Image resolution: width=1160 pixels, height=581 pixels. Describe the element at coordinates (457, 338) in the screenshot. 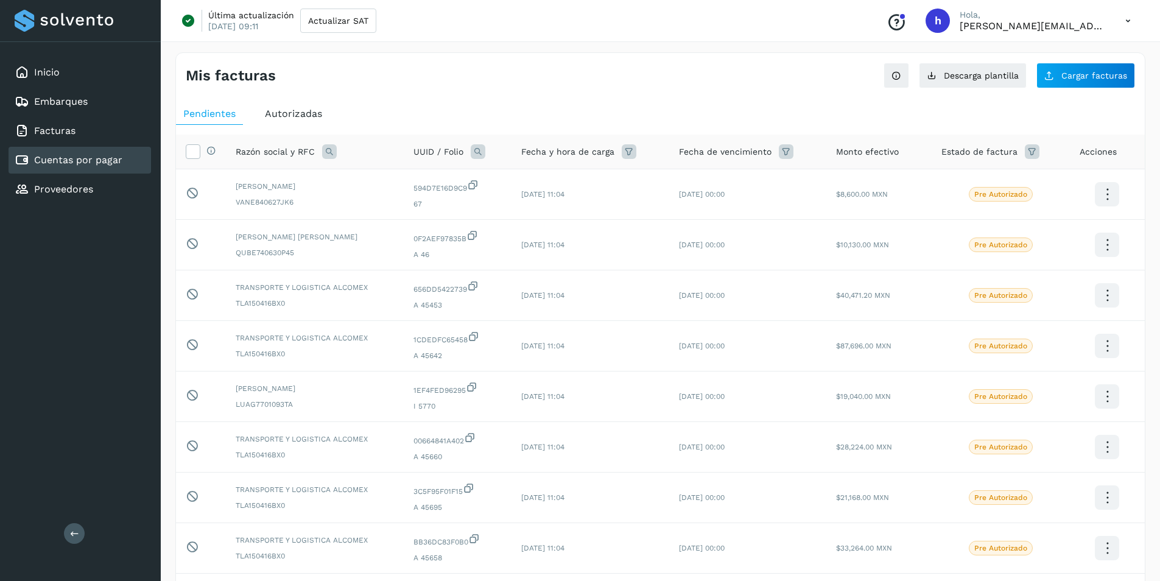

I see `span: 1CDEDFC65458` at that location.